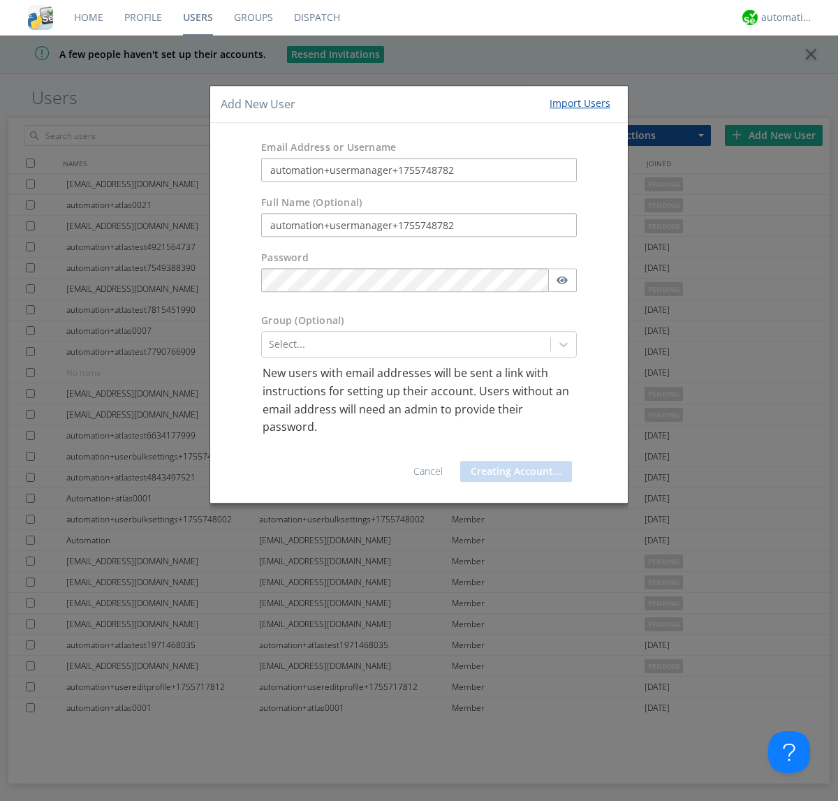  Describe the element at coordinates (302, 321) in the screenshot. I see `label: Group (Optional)` at that location.